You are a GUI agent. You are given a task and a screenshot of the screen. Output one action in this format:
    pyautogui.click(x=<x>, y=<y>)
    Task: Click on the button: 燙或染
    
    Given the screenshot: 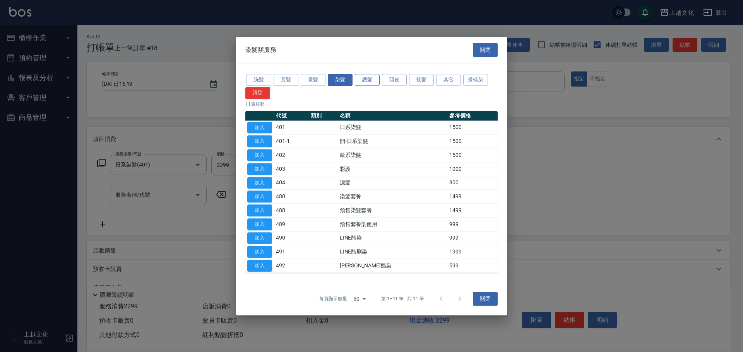 What is the action you would take?
    pyautogui.click(x=475, y=80)
    